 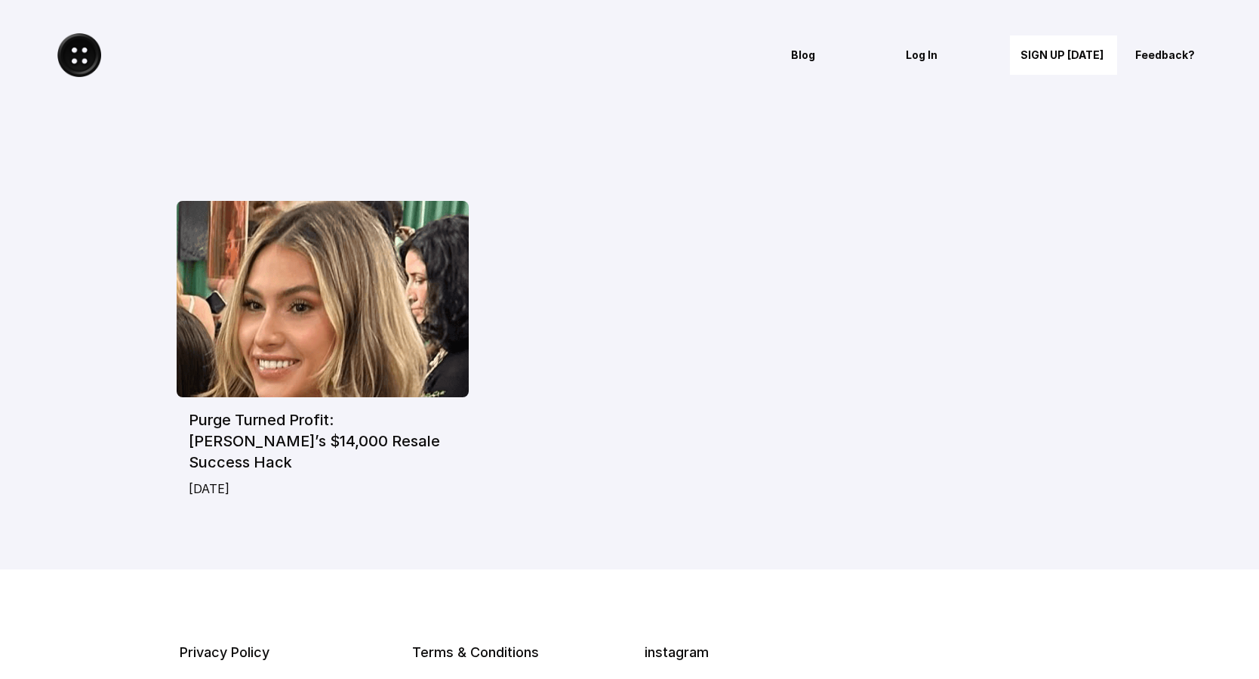 What do you see at coordinates (1179, 55) in the screenshot?
I see `a: Feedback?` at bounding box center [1179, 55].